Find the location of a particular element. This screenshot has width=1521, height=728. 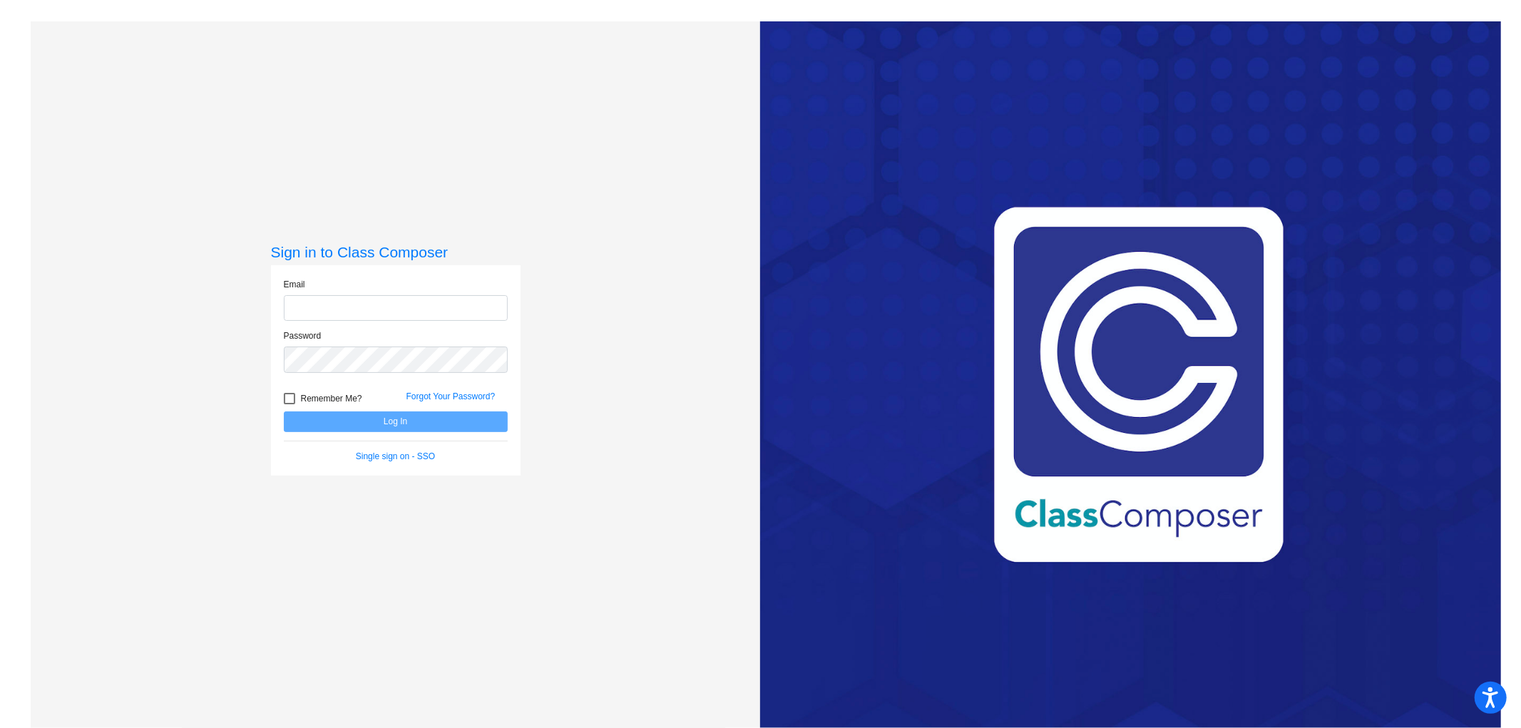

label: Email is located at coordinates (295, 285).